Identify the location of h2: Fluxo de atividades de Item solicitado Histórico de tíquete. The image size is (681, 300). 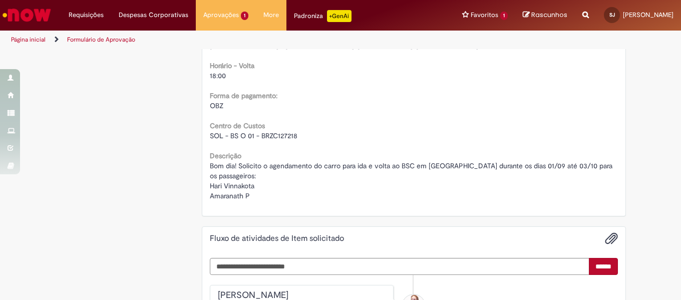
(277, 239).